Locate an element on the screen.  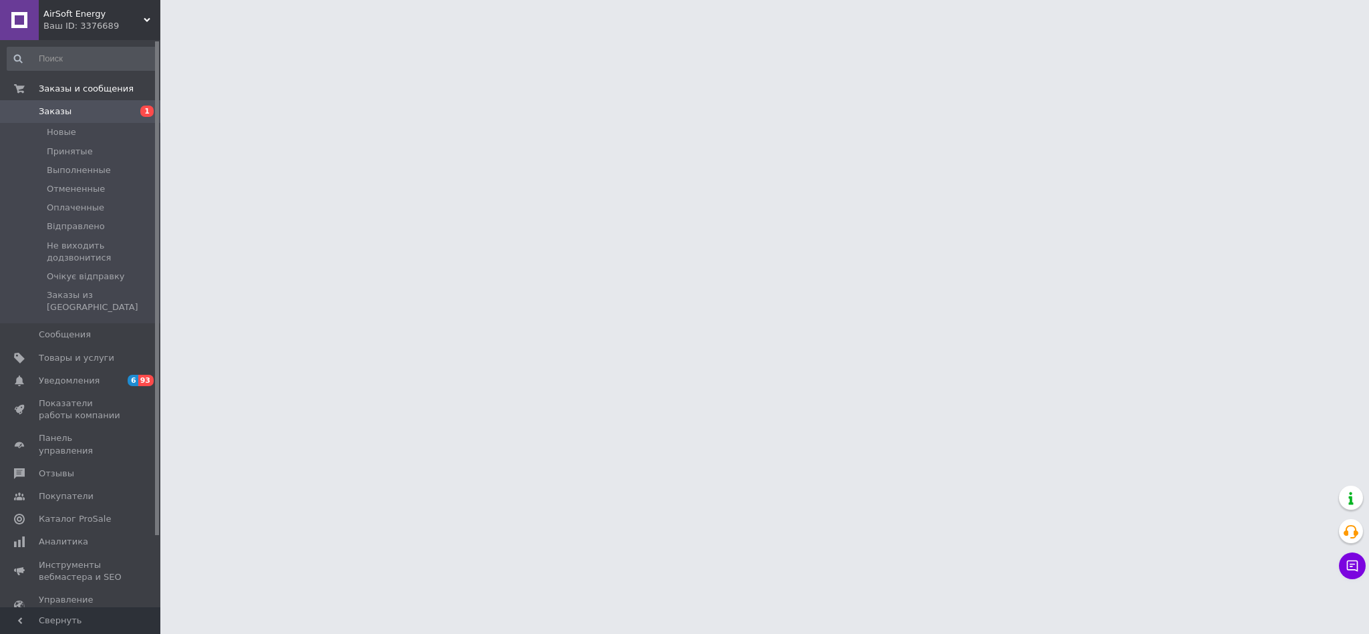
span: Заказы и сообщения is located at coordinates (86, 89).